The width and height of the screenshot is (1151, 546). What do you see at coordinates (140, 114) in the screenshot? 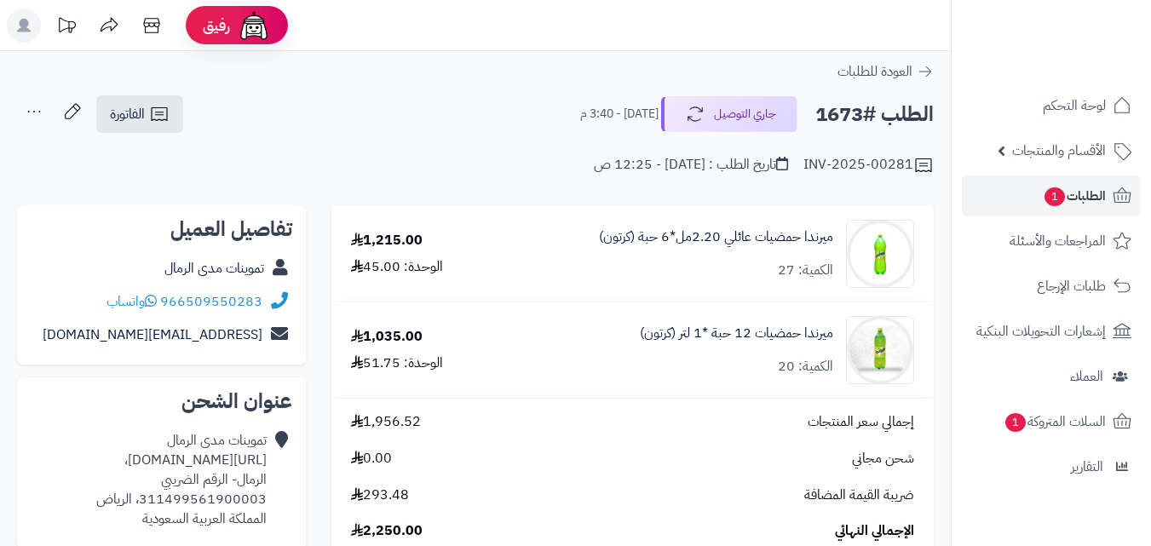
I see `a: الفاتورة` at bounding box center [140, 114].